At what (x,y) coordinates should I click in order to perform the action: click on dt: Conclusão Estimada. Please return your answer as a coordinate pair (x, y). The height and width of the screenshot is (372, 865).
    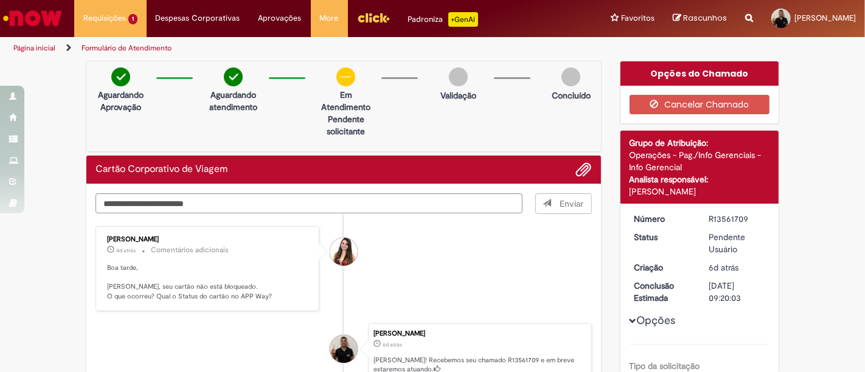
    Looking at the image, I should click on (662, 292).